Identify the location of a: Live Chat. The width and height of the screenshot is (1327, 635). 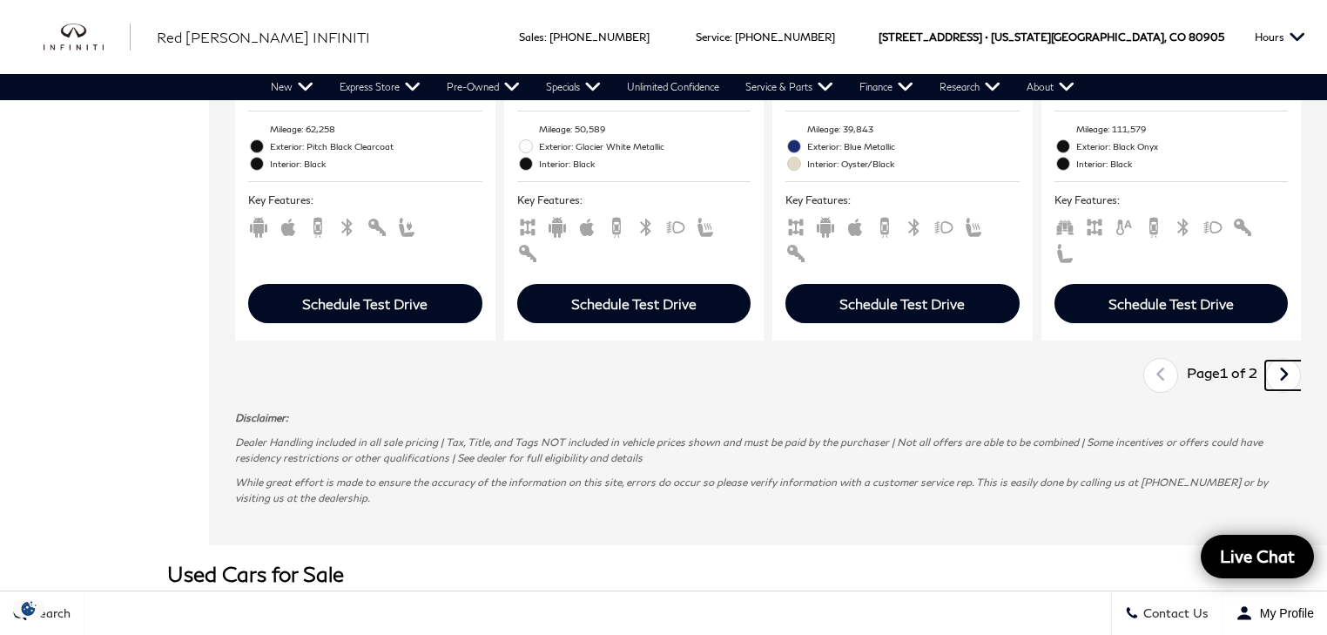
(1257, 556).